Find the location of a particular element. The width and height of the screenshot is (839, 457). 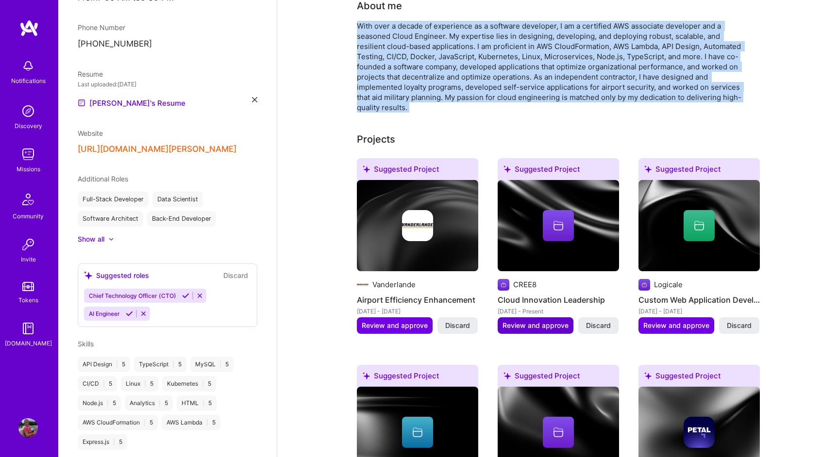

div: Show all is located at coordinates (91, 239).